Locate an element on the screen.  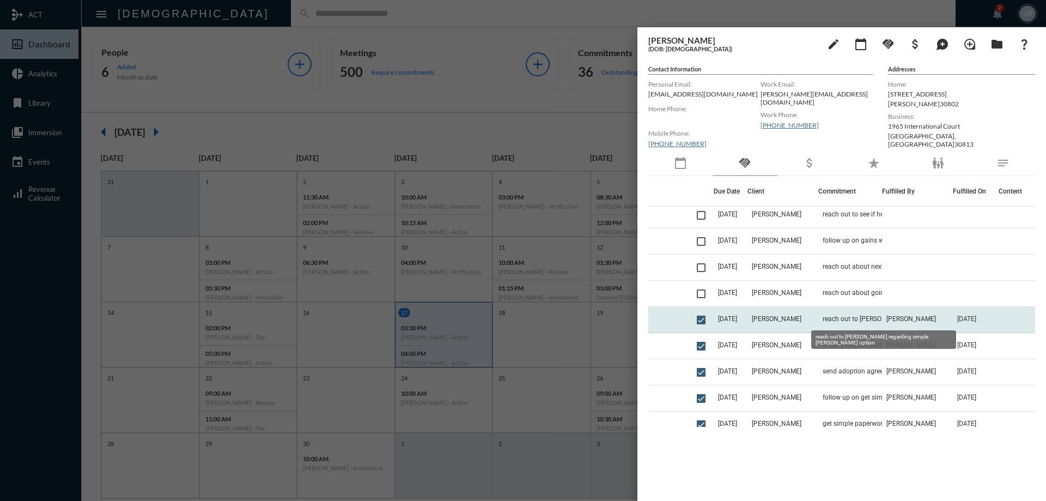
label: Work Email: is located at coordinates (817, 84).